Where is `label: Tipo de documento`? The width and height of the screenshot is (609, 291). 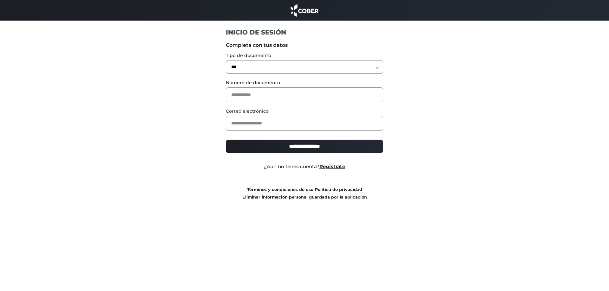 label: Tipo de documento is located at coordinates (304, 55).